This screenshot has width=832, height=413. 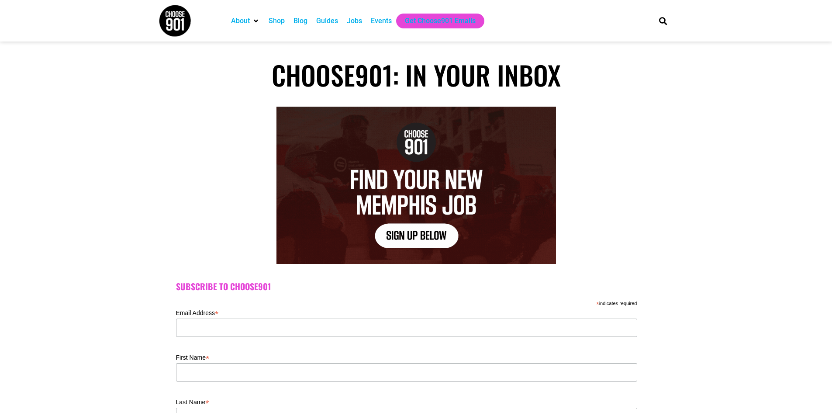 What do you see at coordinates (301, 21) in the screenshot?
I see `div: Blog` at bounding box center [301, 21].